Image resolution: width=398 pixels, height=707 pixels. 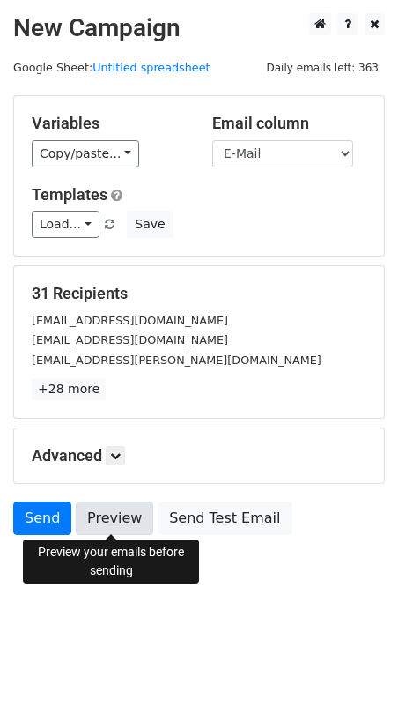 I want to click on a: Send Test Email, so click(x=225, y=518).